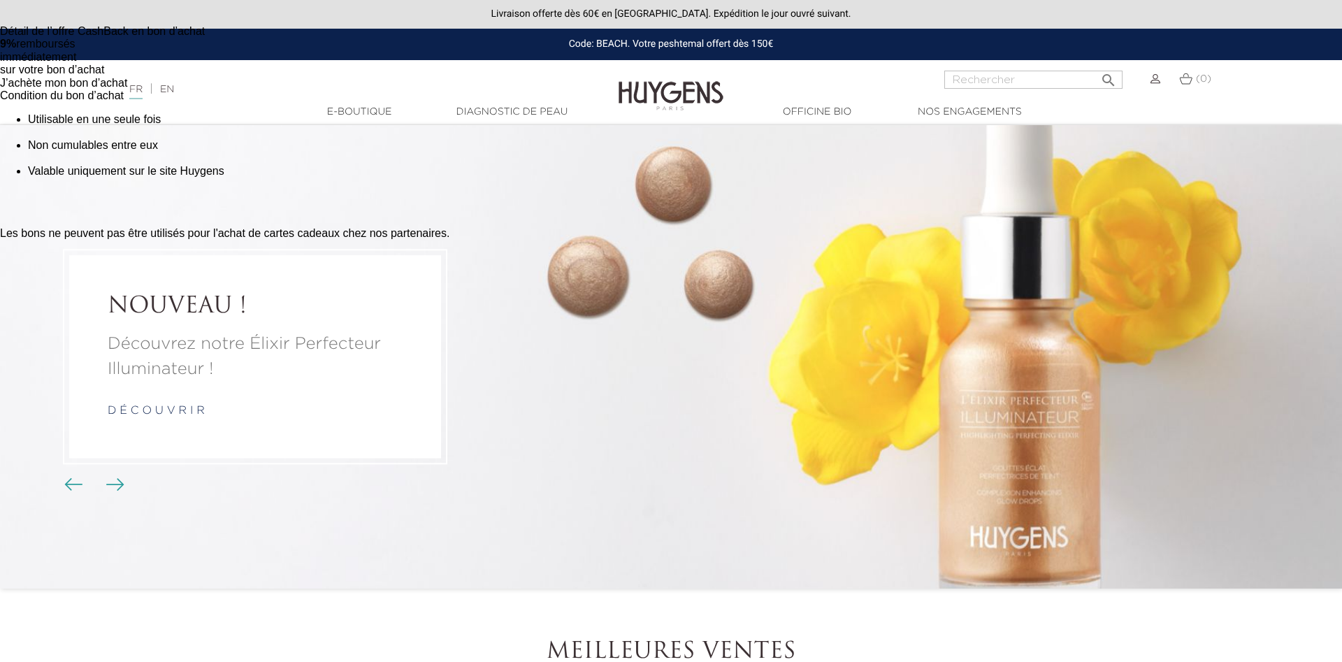 This screenshot has width=1342, height=662. Describe the element at coordinates (512, 112) in the screenshot. I see `a: Diagnostic de peau` at that location.